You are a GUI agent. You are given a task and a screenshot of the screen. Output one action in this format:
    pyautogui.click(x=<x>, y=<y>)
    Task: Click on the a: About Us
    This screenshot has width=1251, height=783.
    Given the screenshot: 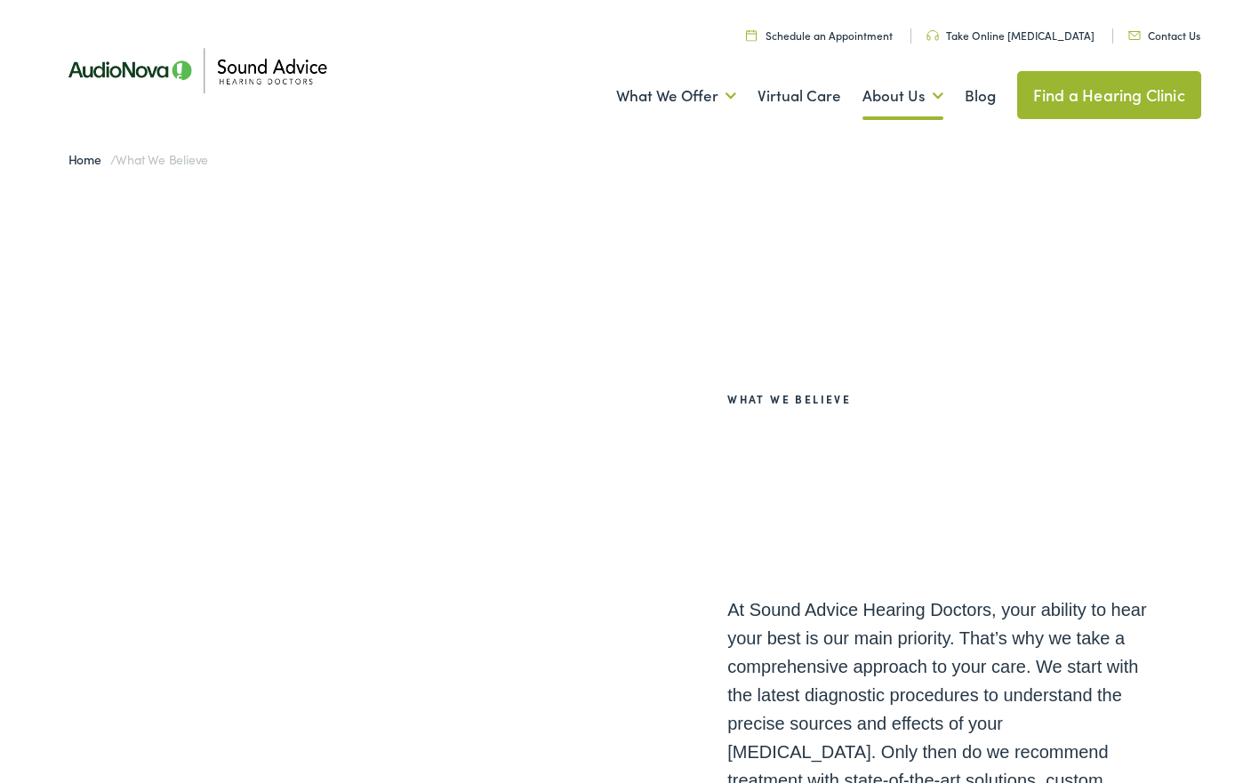 What is the action you would take?
    pyautogui.click(x=902, y=96)
    